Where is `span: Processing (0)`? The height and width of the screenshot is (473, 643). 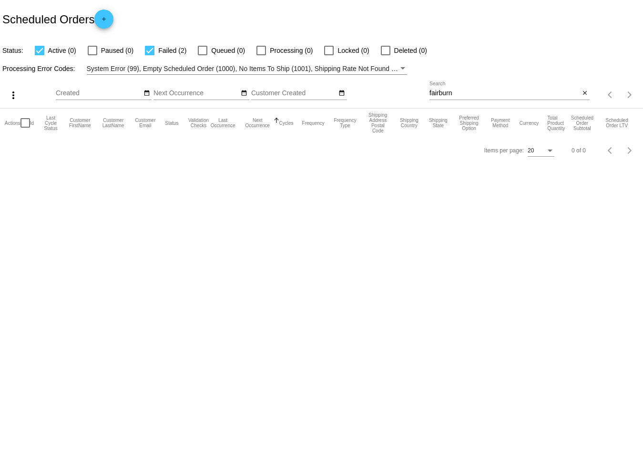
span: Processing (0) is located at coordinates (291, 50).